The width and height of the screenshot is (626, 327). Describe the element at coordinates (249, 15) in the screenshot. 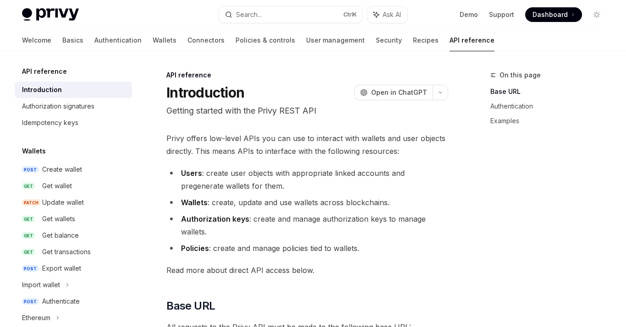

I see `div: Search...` at that location.